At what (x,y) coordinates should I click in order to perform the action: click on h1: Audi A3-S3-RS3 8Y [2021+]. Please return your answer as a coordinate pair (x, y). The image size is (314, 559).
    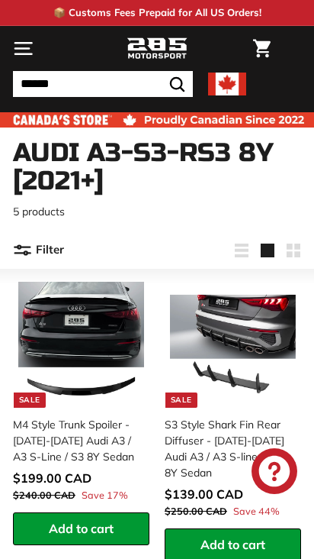
    Looking at the image, I should click on (157, 167).